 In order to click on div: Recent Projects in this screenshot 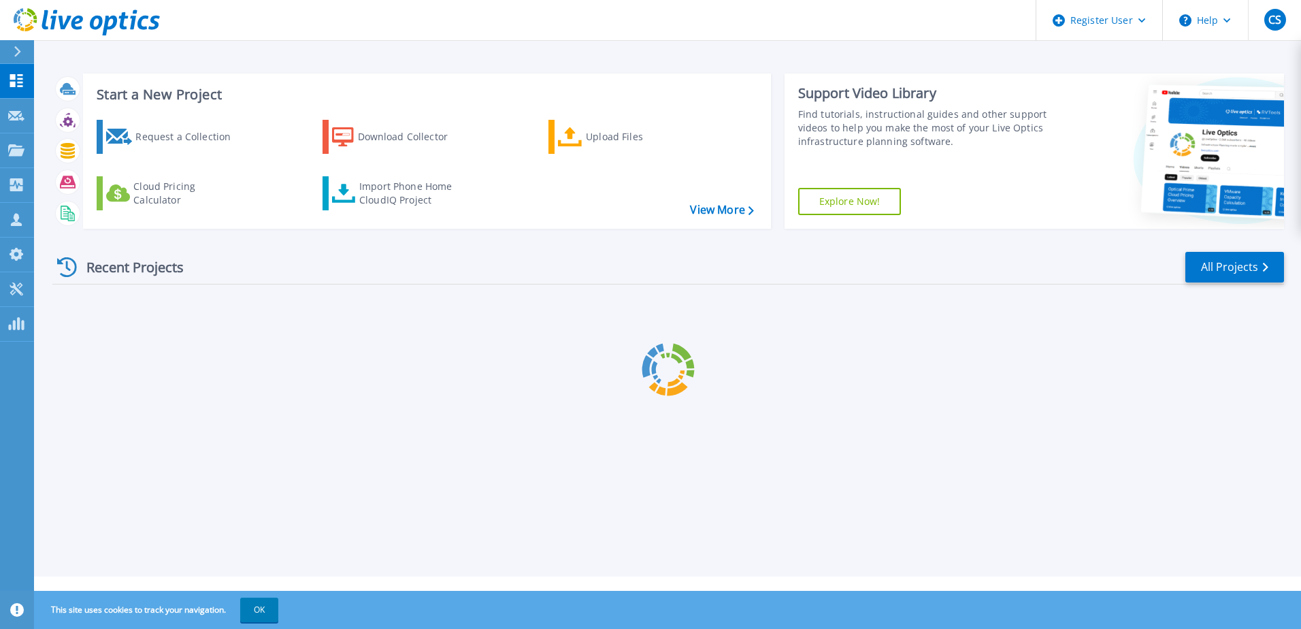, I will do `click(127, 267)`.